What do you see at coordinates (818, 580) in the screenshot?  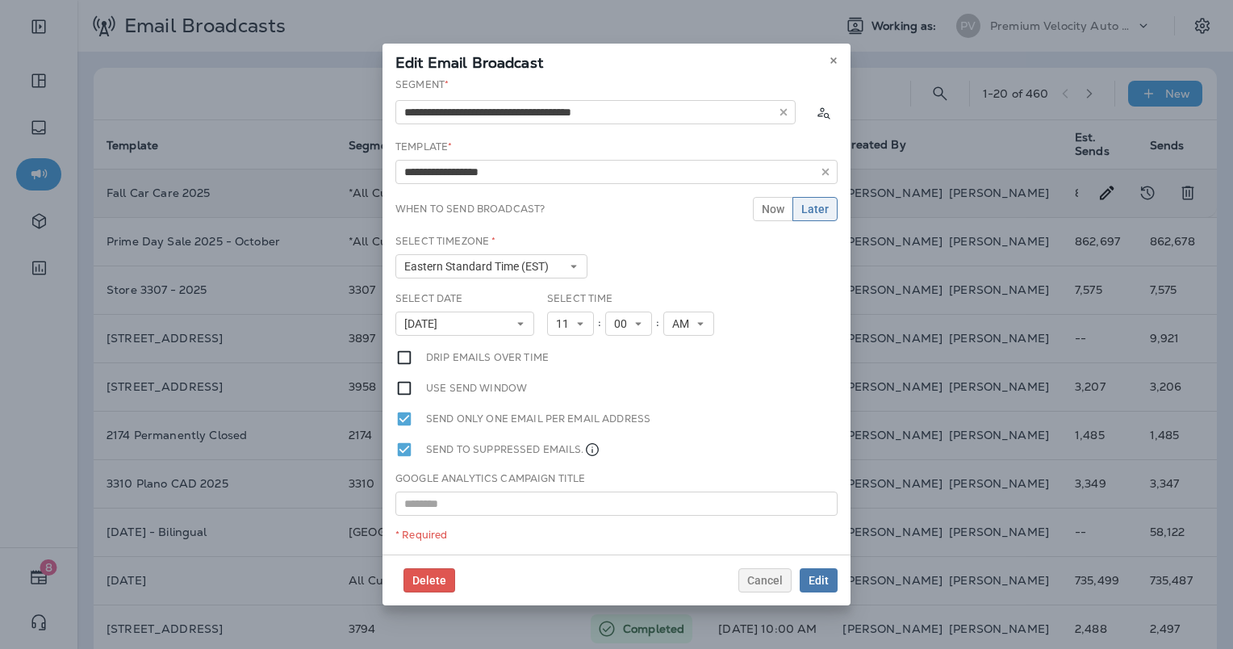 I see `span: Edit` at bounding box center [818, 580].